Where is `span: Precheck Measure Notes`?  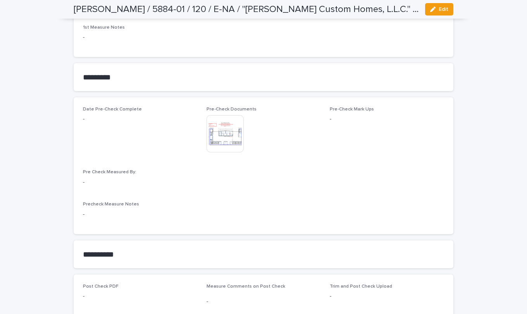
span: Precheck Measure Notes is located at coordinates (111, 204).